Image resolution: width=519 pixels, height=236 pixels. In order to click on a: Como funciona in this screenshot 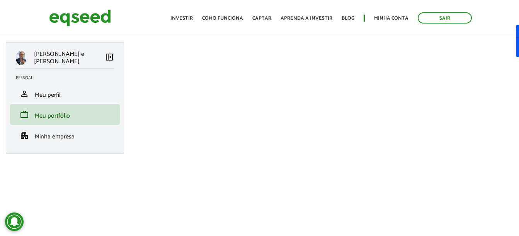, I will do `click(222, 18)`.